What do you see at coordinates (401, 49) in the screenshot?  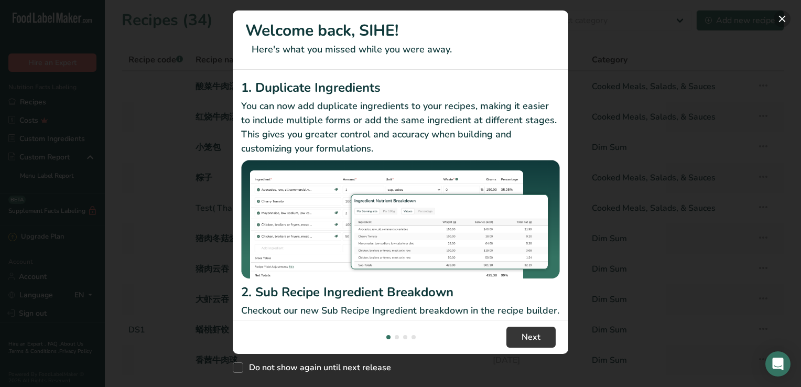 I see `p: Here's what you missed while you were away.` at bounding box center [401, 49].